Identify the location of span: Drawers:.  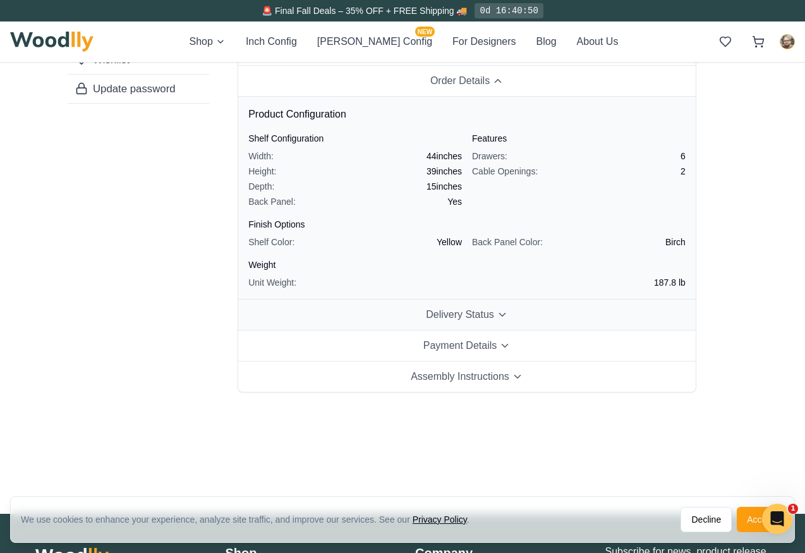
(490, 156).